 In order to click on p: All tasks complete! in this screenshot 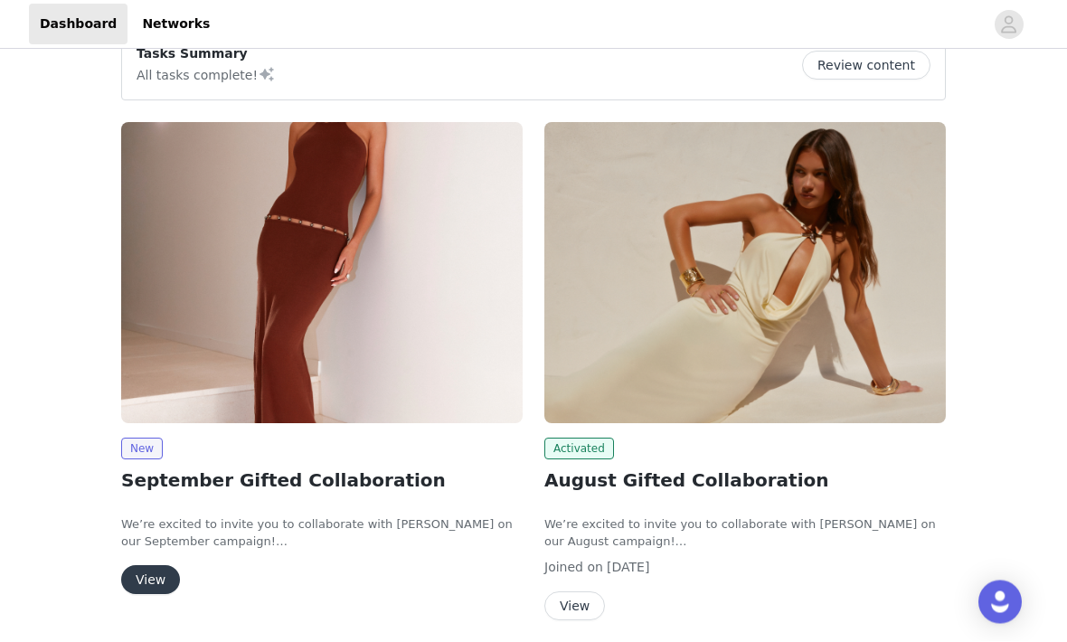, I will do `click(206, 75)`.